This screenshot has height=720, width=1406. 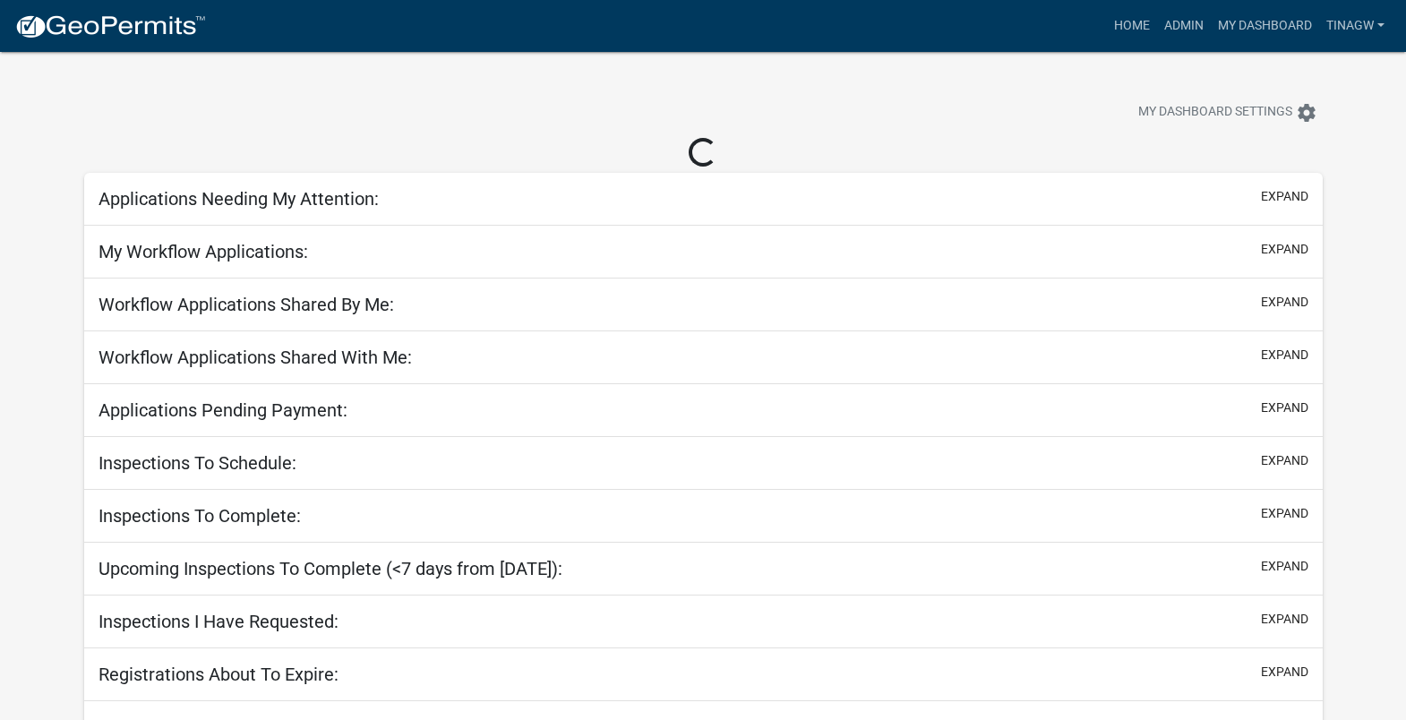 What do you see at coordinates (1227, 112) in the screenshot?
I see `button: My Dashboard Settingssettings` at bounding box center [1227, 112].